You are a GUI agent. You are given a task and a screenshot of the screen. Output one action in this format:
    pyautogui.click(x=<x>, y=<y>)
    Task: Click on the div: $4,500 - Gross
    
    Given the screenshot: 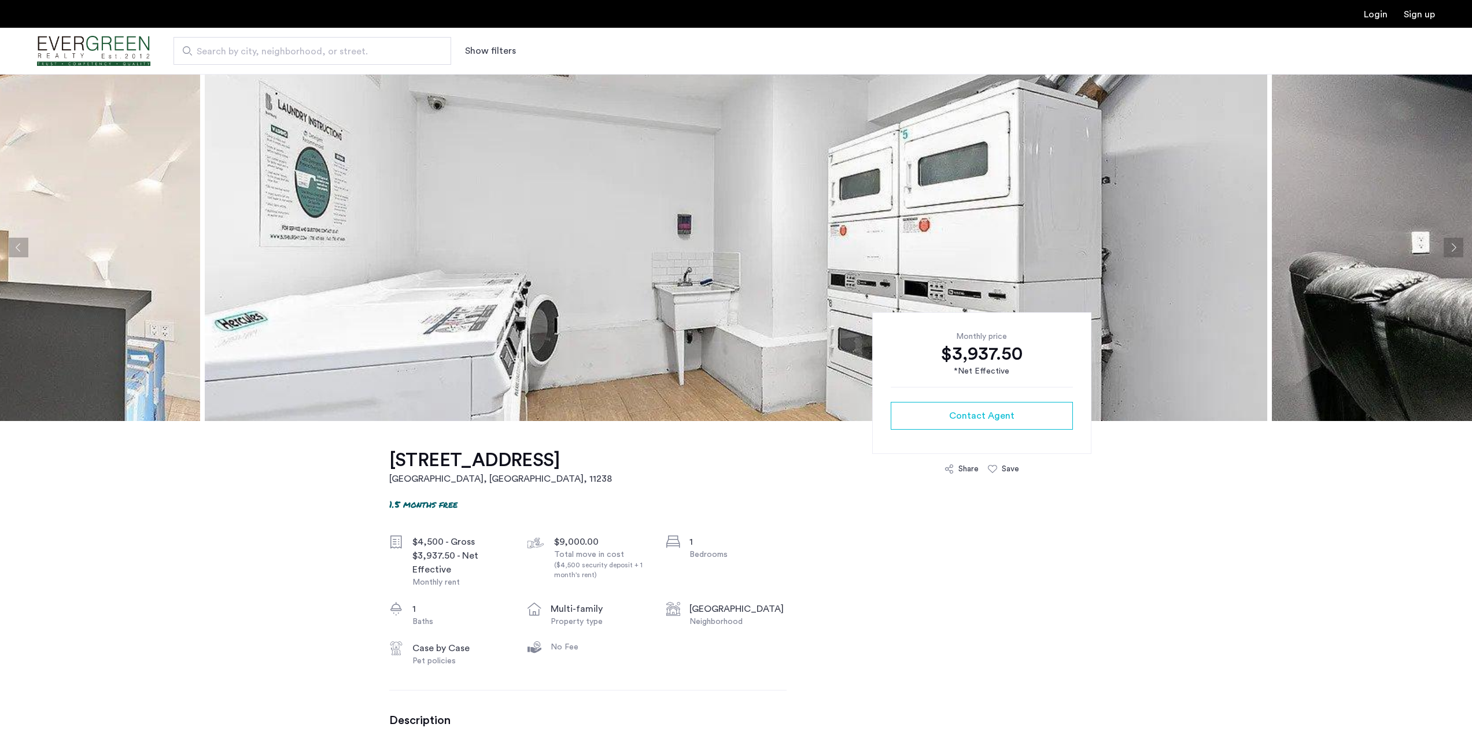 What is the action you would take?
    pyautogui.click(x=461, y=542)
    